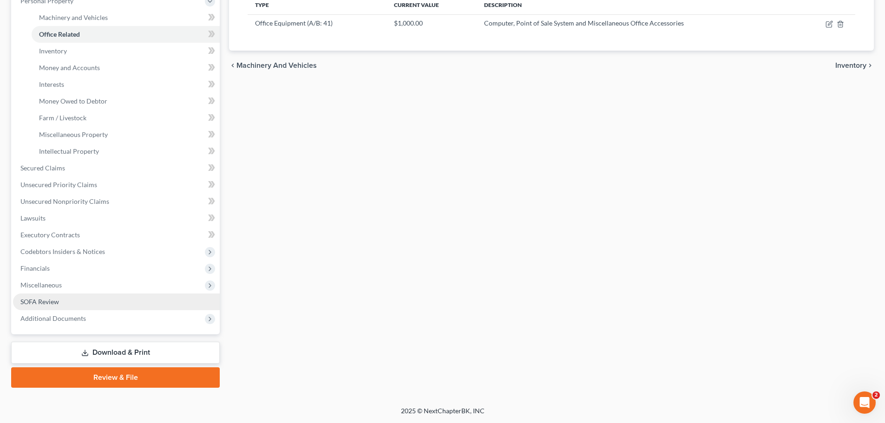  What do you see at coordinates (65, 201) in the screenshot?
I see `span: Unsecured Nonpriority Claims` at bounding box center [65, 201].